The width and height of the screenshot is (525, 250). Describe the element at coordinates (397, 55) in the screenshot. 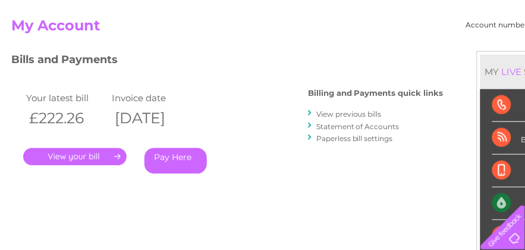

I see `a: Telecoms` at that location.